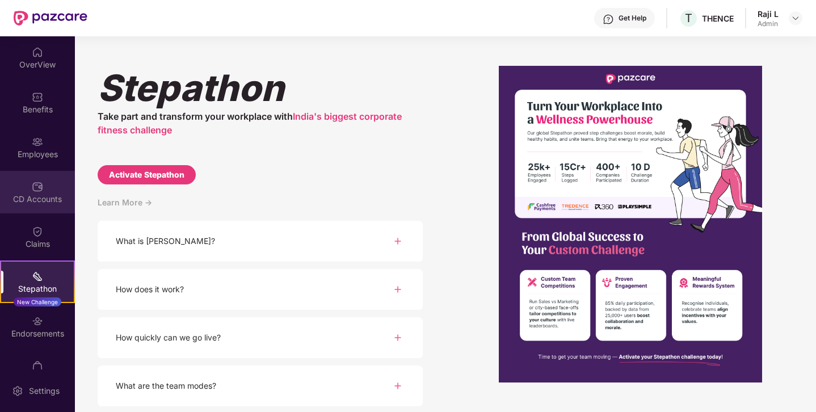 This screenshot has height=412, width=816. What do you see at coordinates (796, 18) in the screenshot?
I see `img: svg+xml;base64,PHN2ZyBpZD0iRHJvcGRvd24tMzJ4MzIiIHhtbG5zPSJodHRwOi8vd3d3LnczLm9yZy8yMDAwL3N2ZyIgd2...` at bounding box center [796, 18].